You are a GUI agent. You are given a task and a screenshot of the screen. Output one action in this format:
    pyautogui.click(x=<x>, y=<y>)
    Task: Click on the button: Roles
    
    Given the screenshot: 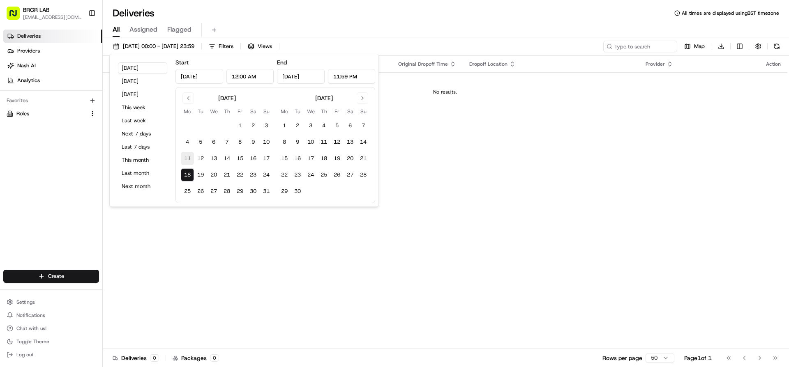 What is the action you would take?
    pyautogui.click(x=51, y=114)
    